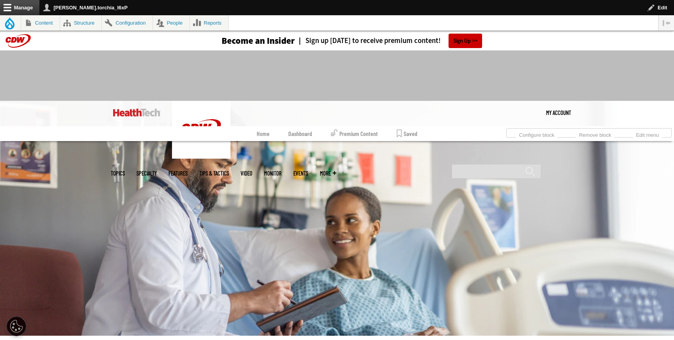 The image size is (674, 340). What do you see at coordinates (559, 112) in the screenshot?
I see `a: My Account` at bounding box center [559, 112].